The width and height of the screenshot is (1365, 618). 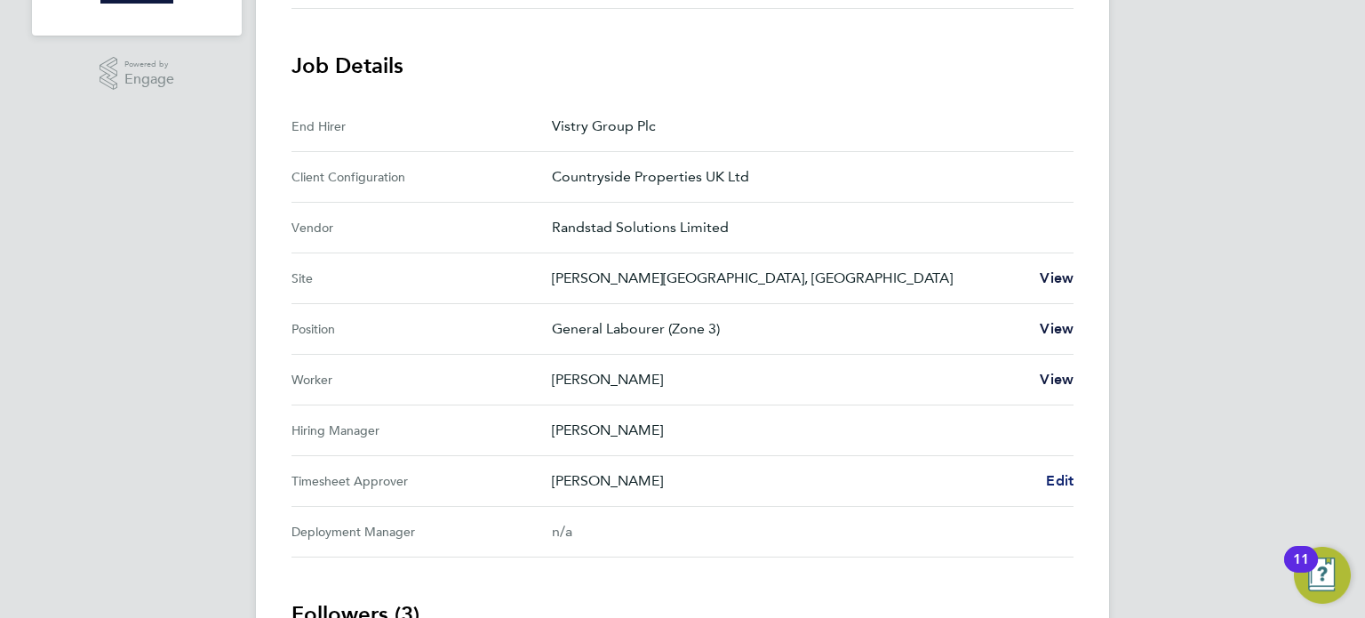 I want to click on p: Countryside Properties UK Ltd, so click(x=805, y=177).